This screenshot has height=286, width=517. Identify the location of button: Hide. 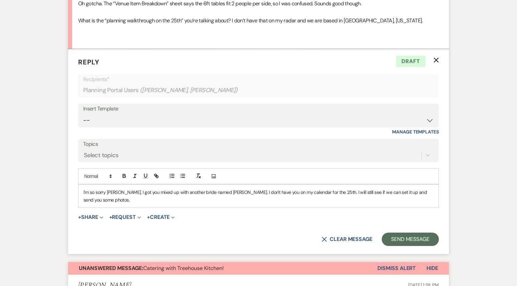
(432, 268).